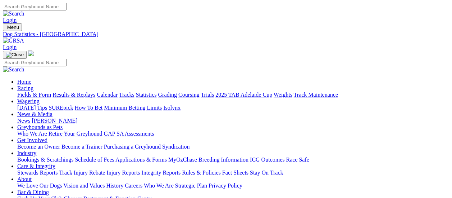  What do you see at coordinates (161, 172) in the screenshot?
I see `a: Integrity Reports` at bounding box center [161, 172].